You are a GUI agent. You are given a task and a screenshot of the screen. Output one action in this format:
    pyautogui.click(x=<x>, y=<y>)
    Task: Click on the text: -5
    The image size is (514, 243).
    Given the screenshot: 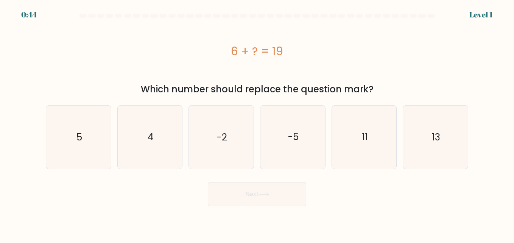 What is the action you would take?
    pyautogui.click(x=293, y=137)
    